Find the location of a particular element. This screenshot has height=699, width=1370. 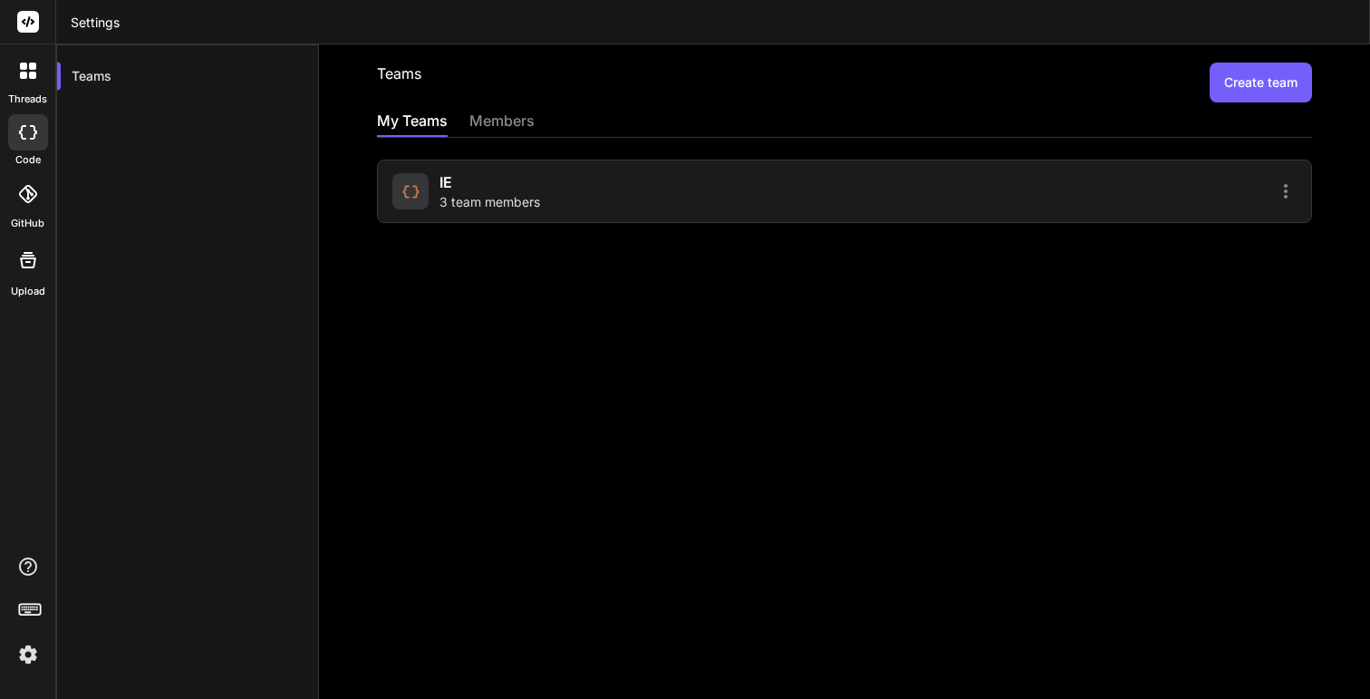

label: GitHub is located at coordinates (27, 223).